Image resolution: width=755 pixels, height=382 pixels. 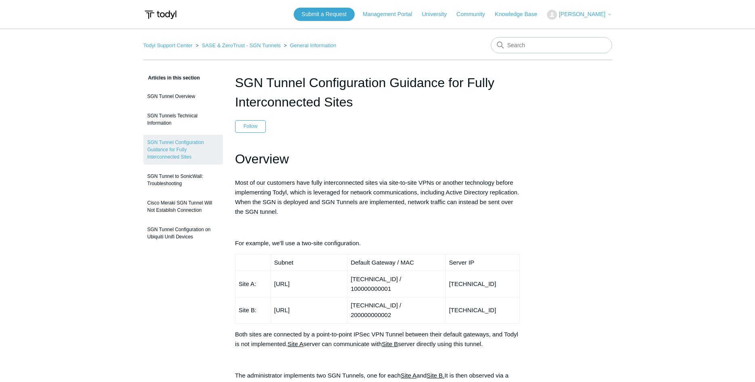 What do you see at coordinates (475, 14) in the screenshot?
I see `a: Community` at bounding box center [475, 14].